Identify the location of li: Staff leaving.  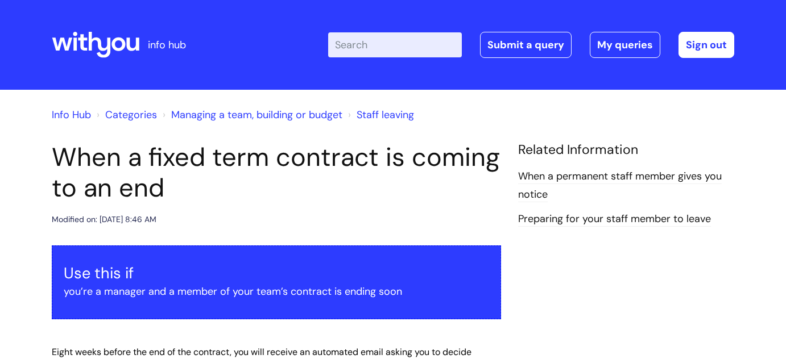
(379, 115).